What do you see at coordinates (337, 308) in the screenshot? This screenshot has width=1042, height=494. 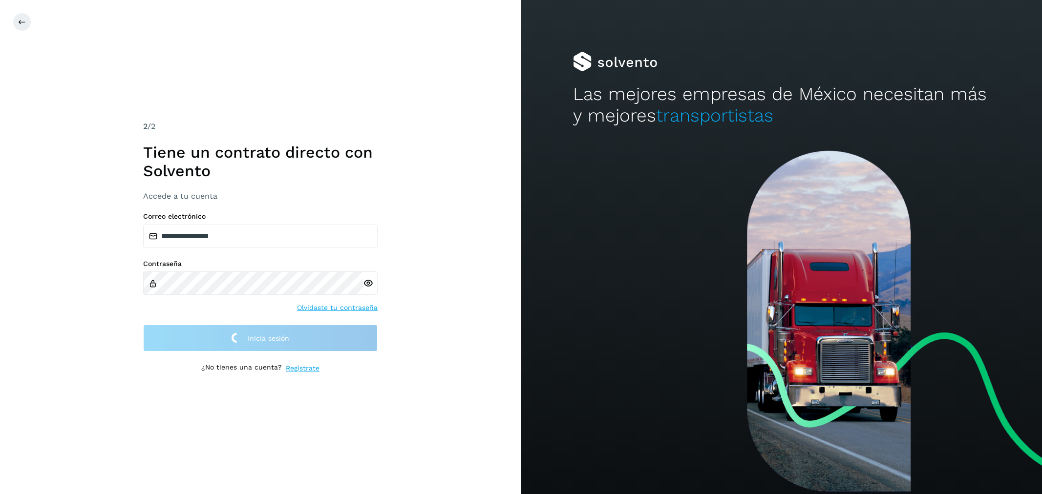 I see `a: Olvidaste tu contraseña` at bounding box center [337, 308].